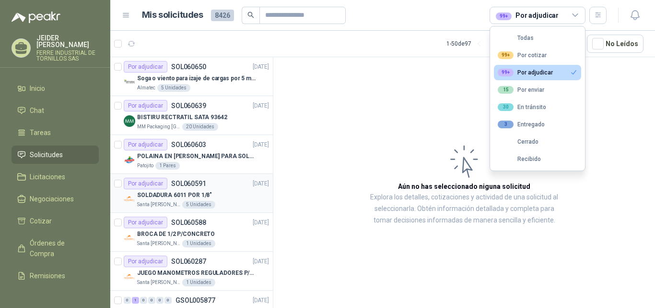 Image resolution: width=655 pixels, height=308 pixels. Describe the element at coordinates (135, 300) in the screenshot. I see `div: 1` at that location.